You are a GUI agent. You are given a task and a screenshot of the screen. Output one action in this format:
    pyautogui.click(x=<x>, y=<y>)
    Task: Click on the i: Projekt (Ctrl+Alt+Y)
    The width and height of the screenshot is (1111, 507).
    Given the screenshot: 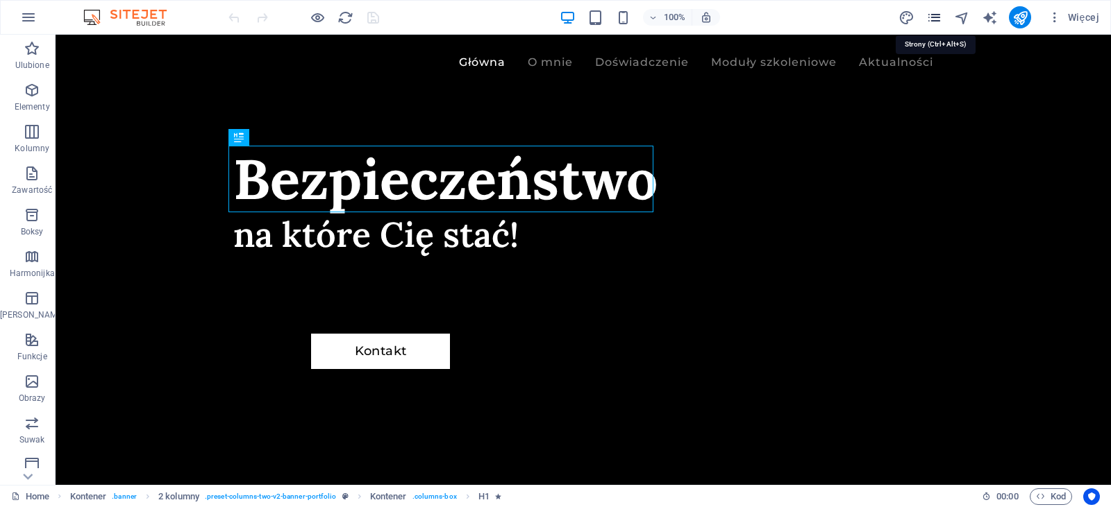 What is the action you would take?
    pyautogui.click(x=906, y=17)
    